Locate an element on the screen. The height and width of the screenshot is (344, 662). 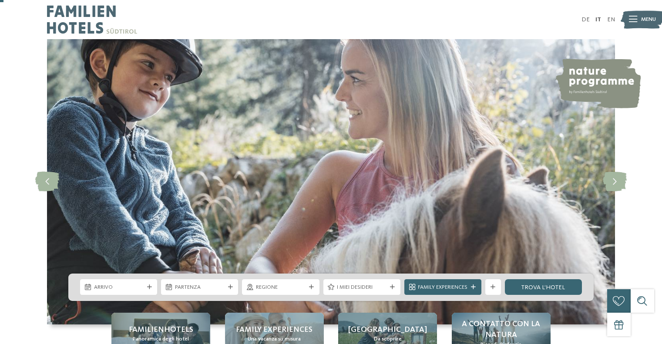
span: Menu is located at coordinates (648, 20).